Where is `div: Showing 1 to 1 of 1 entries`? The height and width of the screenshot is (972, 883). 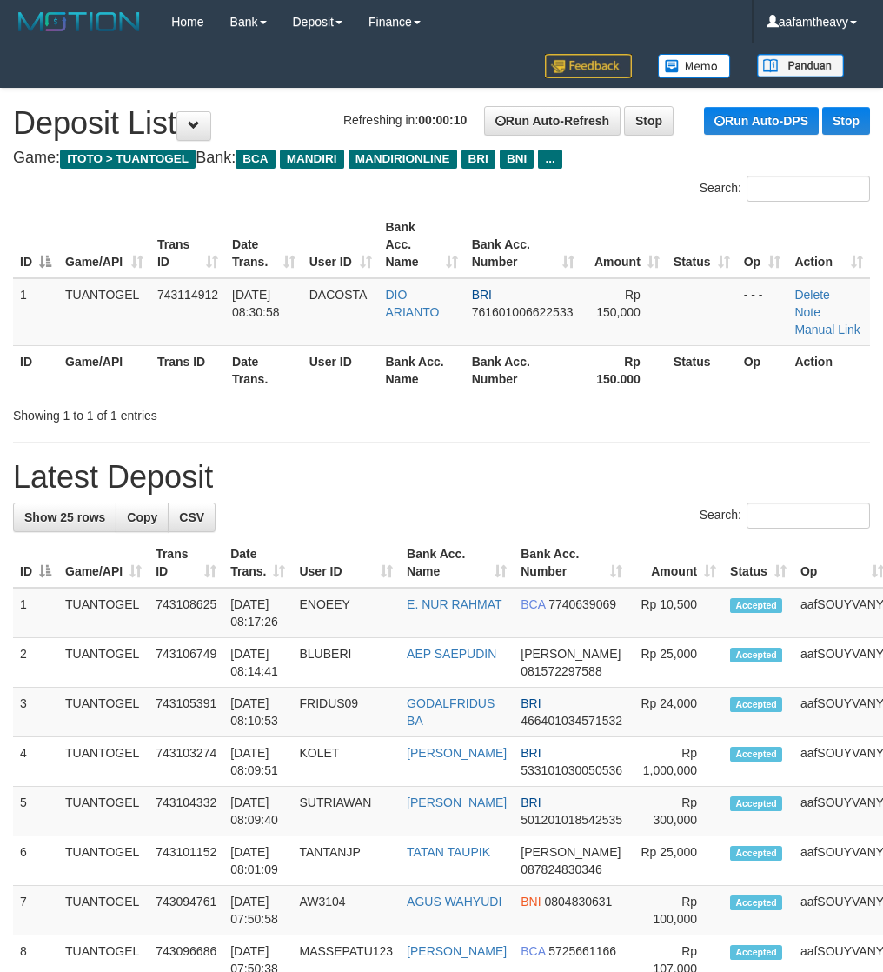
div: Showing 1 to 1 of 1 entries is located at coordinates (183, 412).